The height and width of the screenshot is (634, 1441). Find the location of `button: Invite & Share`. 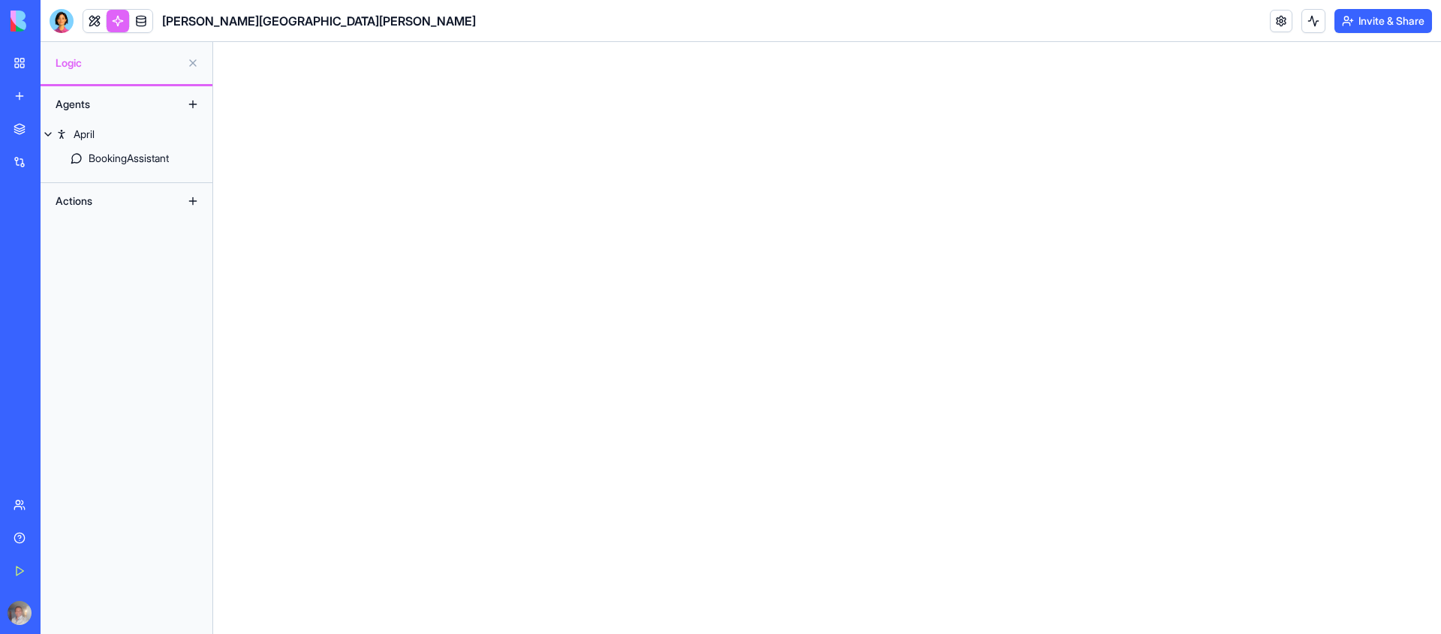

button: Invite & Share is located at coordinates (1383, 21).